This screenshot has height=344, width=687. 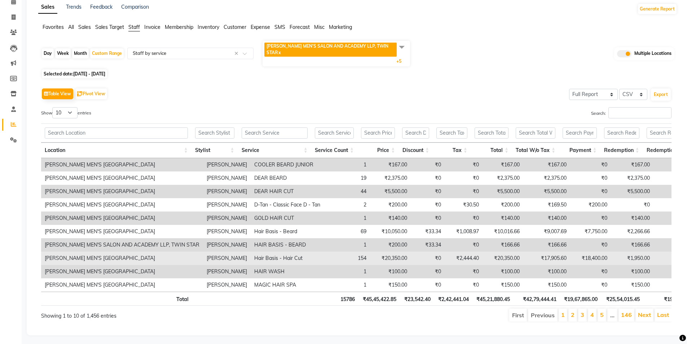 What do you see at coordinates (57, 94) in the screenshot?
I see `button: Table View` at bounding box center [57, 94].